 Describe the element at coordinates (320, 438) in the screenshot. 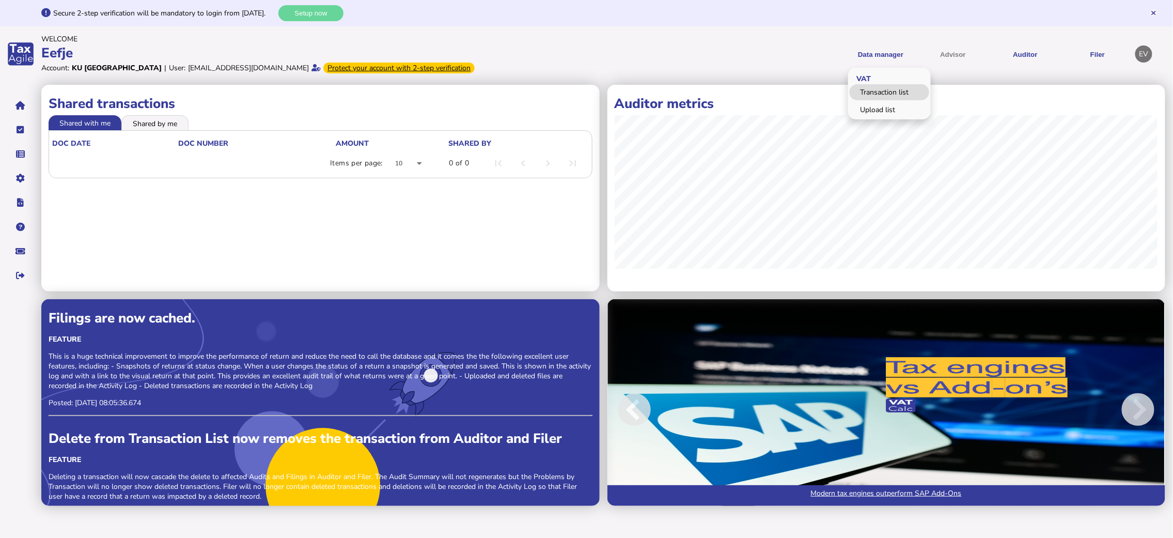

I see `div: Delete from Transaction List now removes the transaction from Auditor and Filer` at that location.